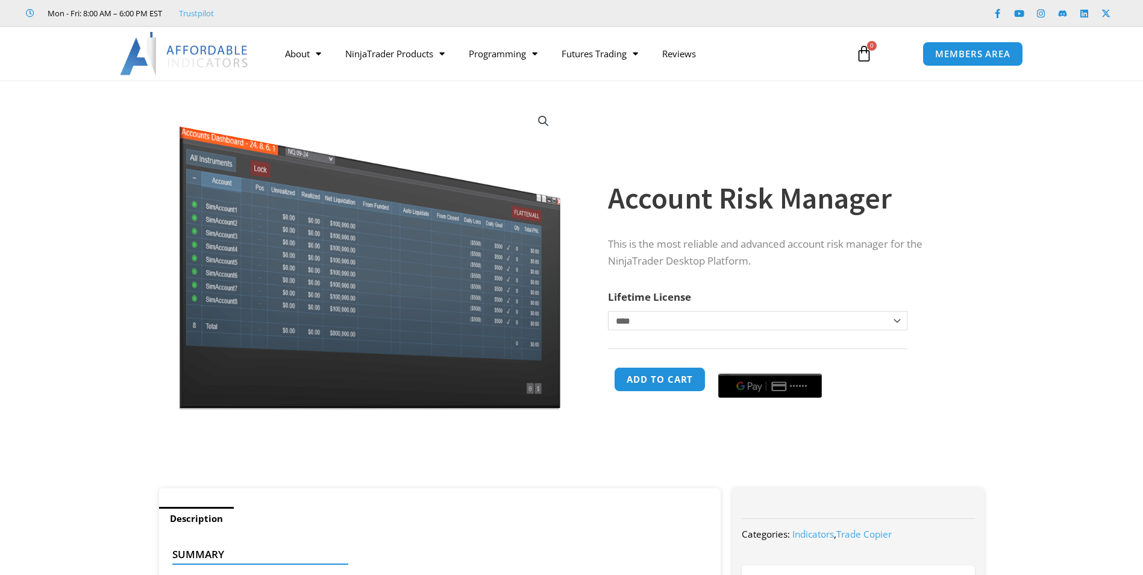  Describe the element at coordinates (303, 54) in the screenshot. I see `a: About` at that location.